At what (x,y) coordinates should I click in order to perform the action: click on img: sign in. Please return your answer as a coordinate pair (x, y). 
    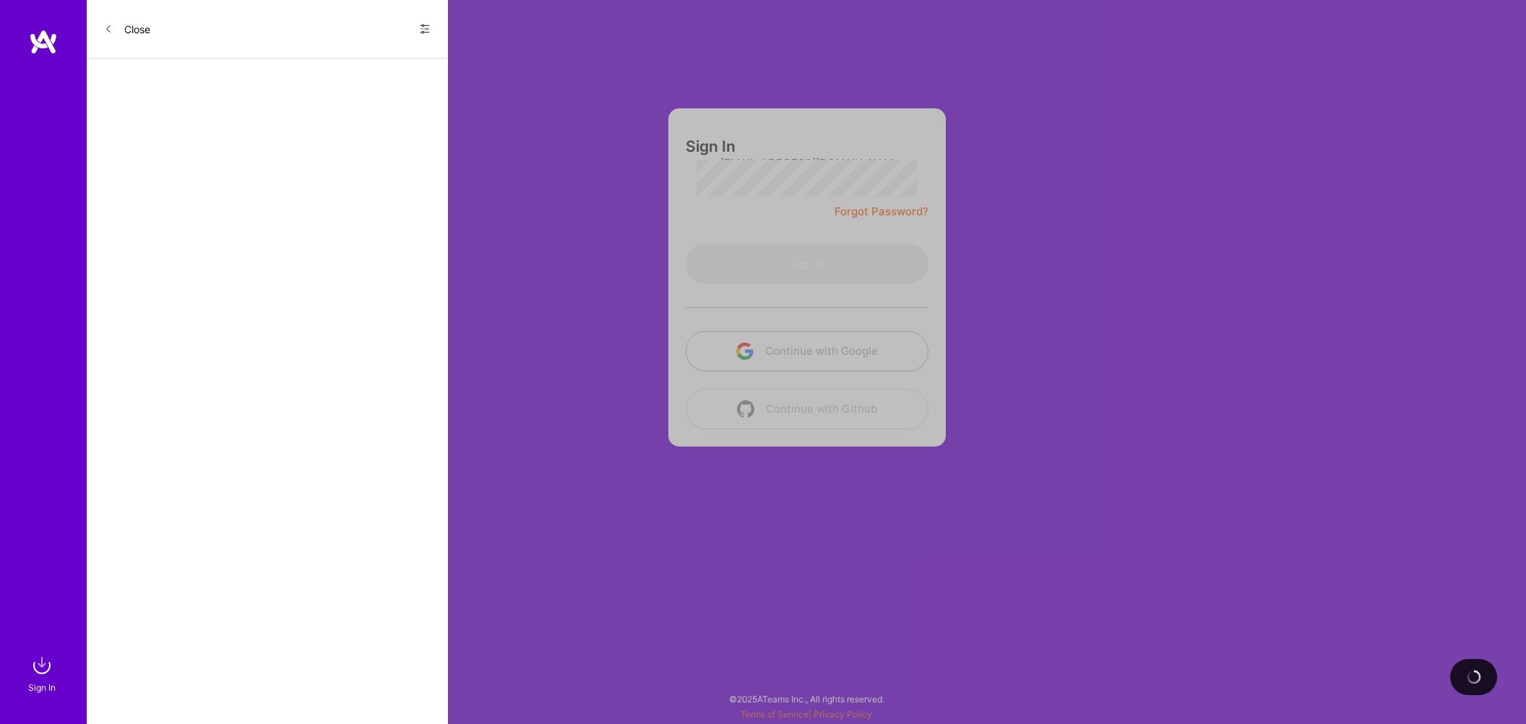
    Looking at the image, I should click on (42, 665).